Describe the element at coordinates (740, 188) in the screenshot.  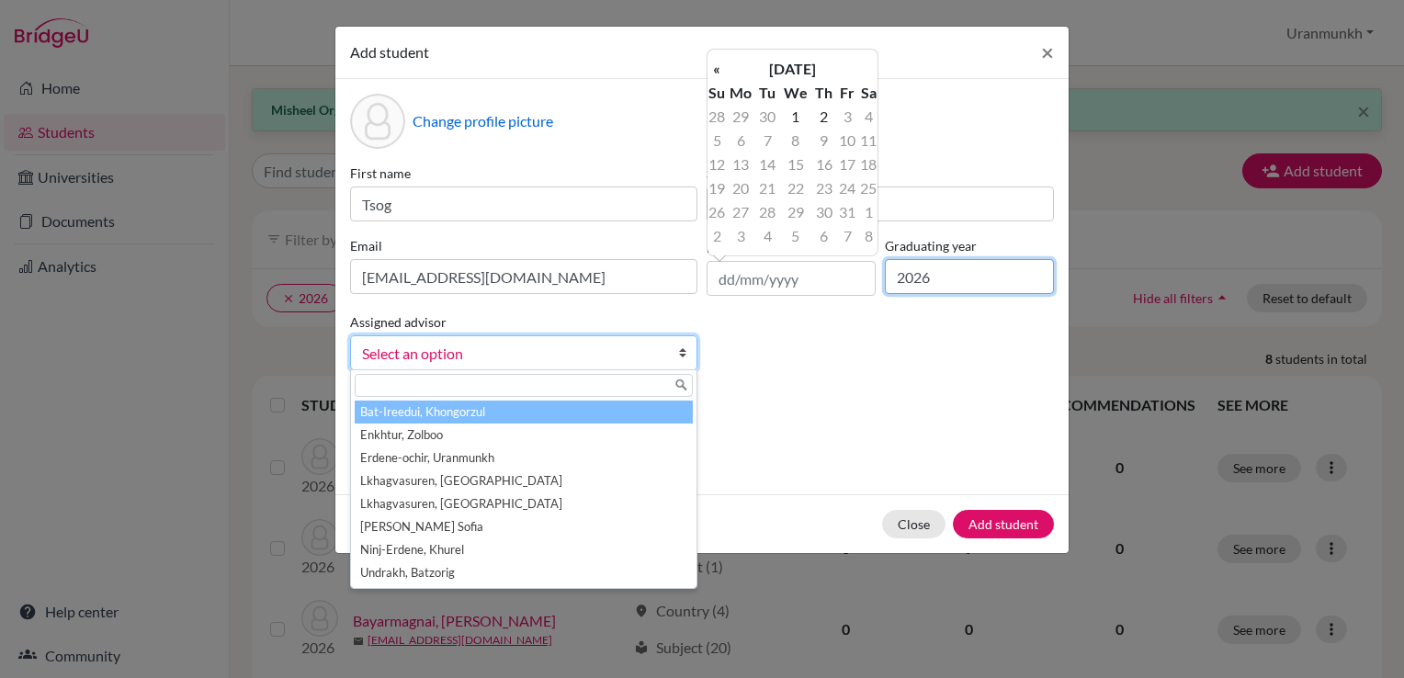
I see `td: 20` at that location.